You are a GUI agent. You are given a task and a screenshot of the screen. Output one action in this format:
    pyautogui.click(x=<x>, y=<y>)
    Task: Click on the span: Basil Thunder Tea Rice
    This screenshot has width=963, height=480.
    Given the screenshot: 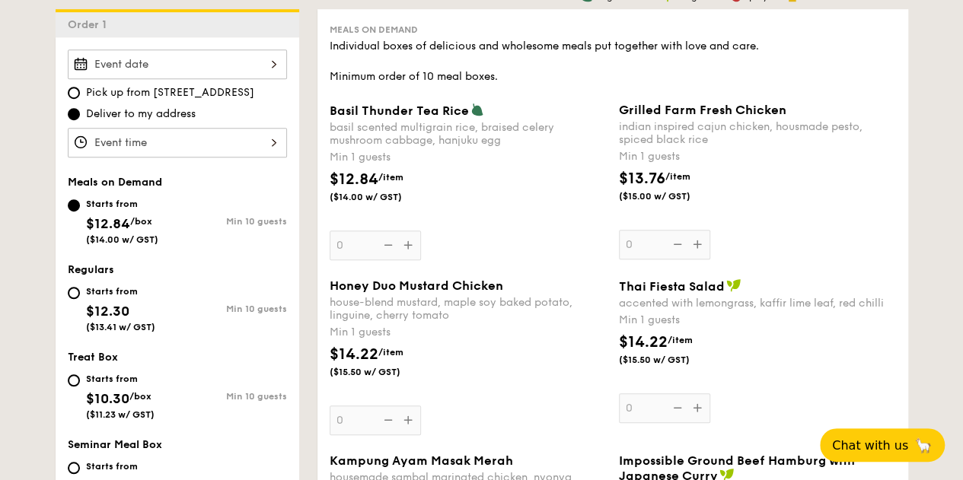 What is the action you would take?
    pyautogui.click(x=399, y=110)
    